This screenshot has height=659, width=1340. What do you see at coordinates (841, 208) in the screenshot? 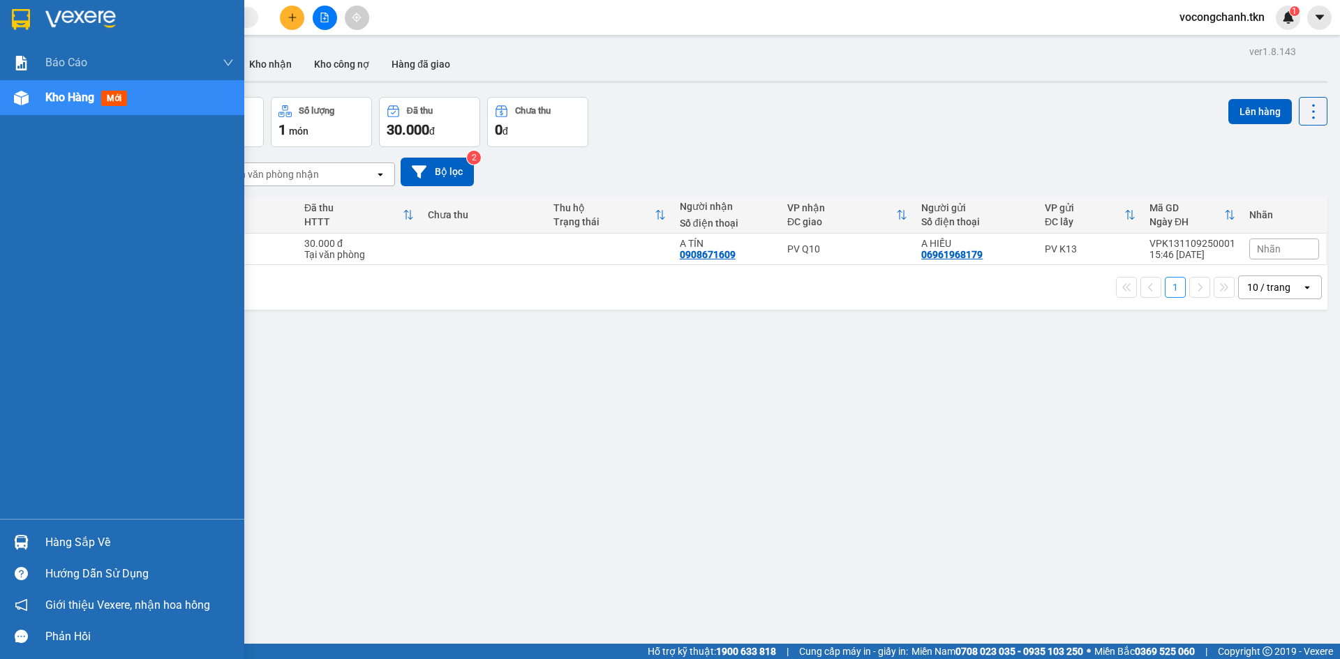
I see `div: VP nhận` at bounding box center [841, 208].